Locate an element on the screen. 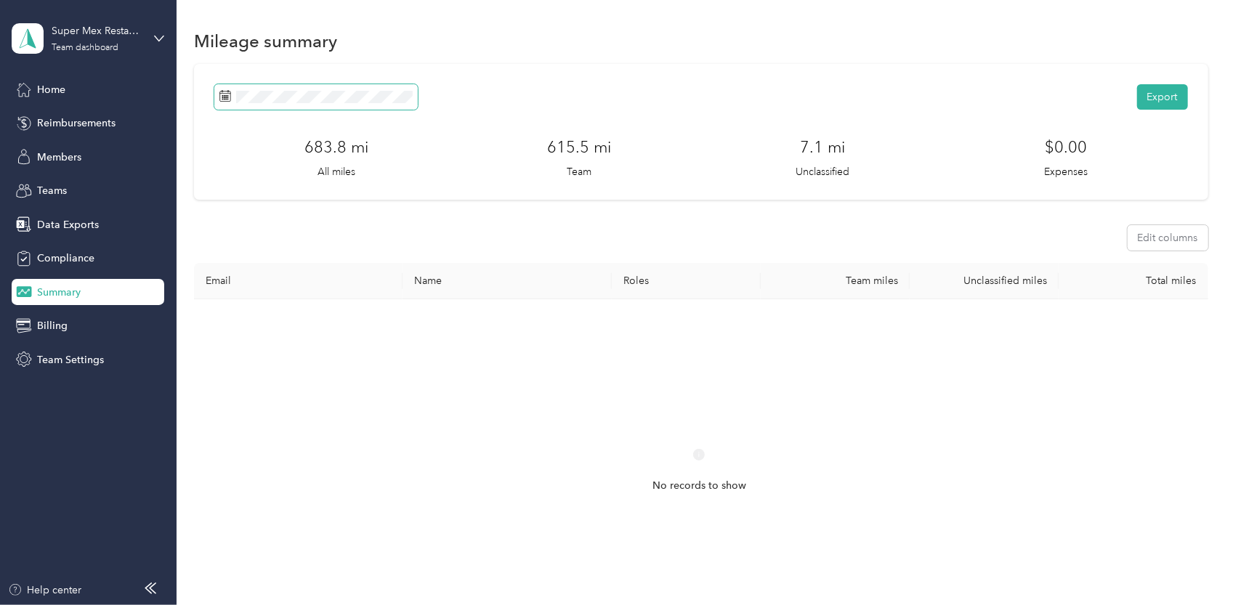 This screenshot has width=1233, height=605. h1: Mileage summary is located at coordinates (265, 41).